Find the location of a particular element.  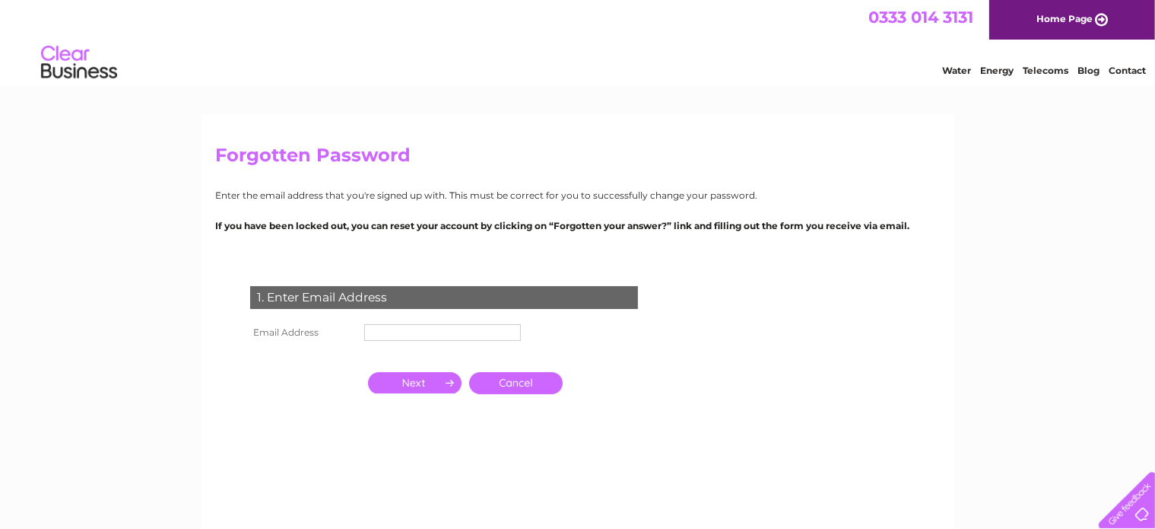

img: logo.png is located at coordinates (79, 62).